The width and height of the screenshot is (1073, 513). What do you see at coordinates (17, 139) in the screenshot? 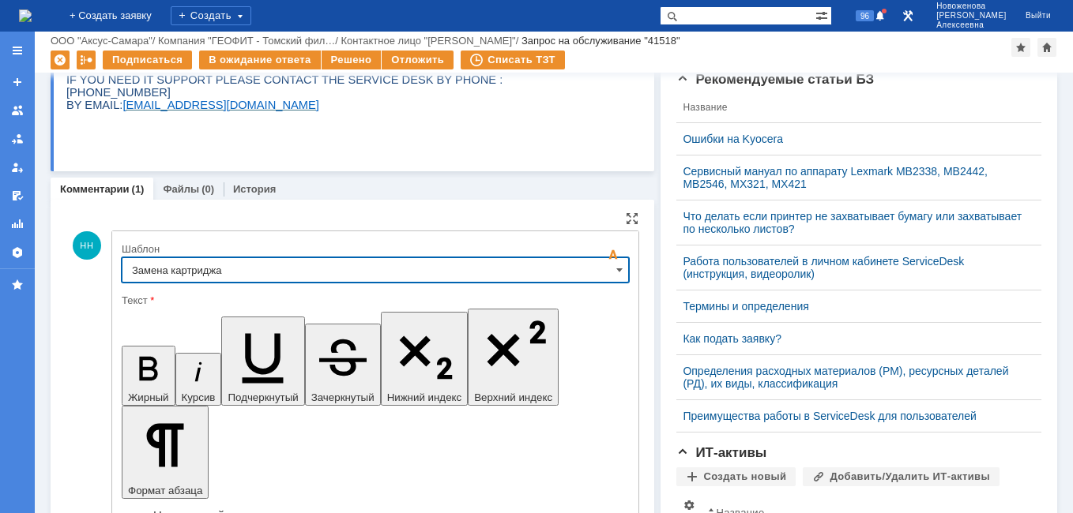
I see `a: Заявки в моей ответственности` at bounding box center [17, 139].